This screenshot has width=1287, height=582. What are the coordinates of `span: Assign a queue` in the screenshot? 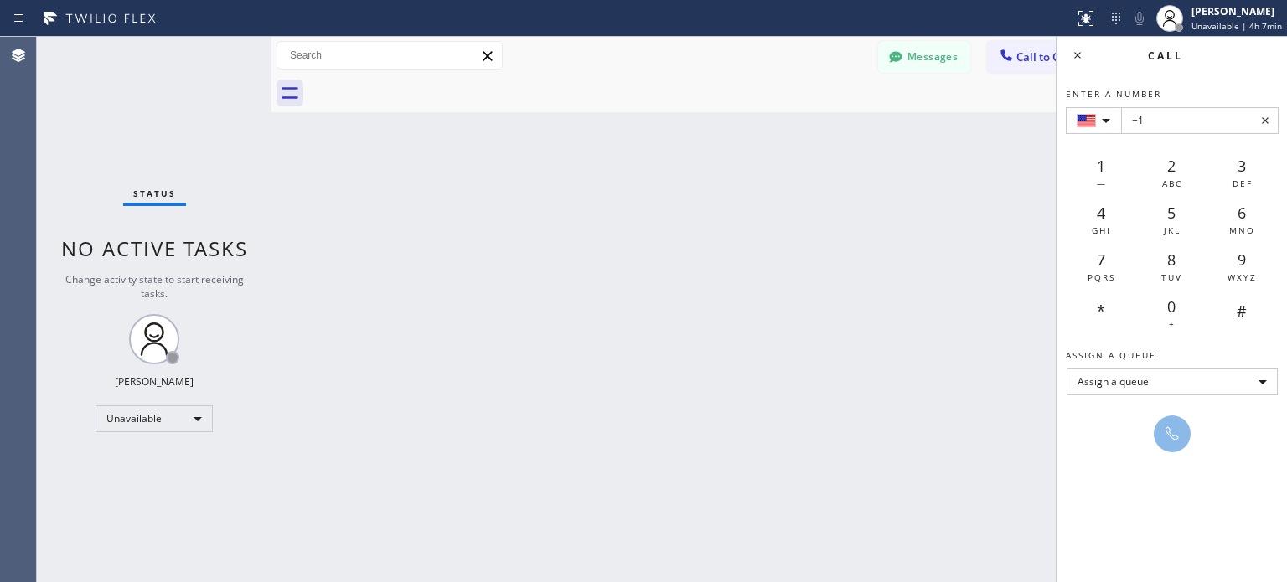 It's located at (1111, 355).